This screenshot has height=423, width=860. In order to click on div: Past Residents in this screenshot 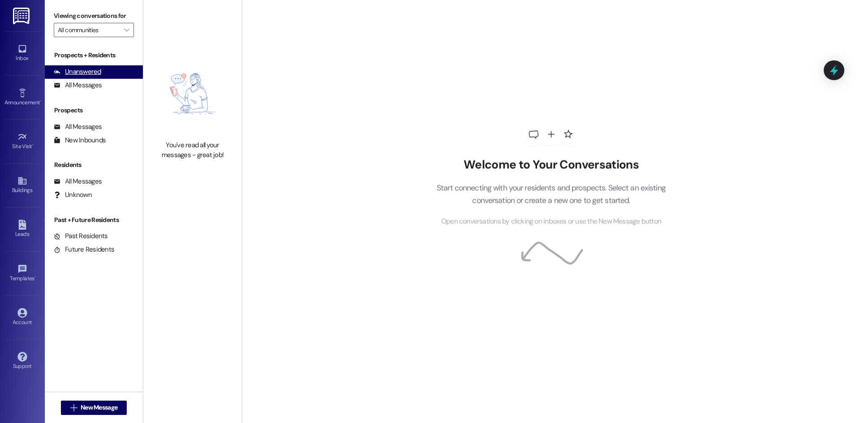, I will do `click(81, 236)`.